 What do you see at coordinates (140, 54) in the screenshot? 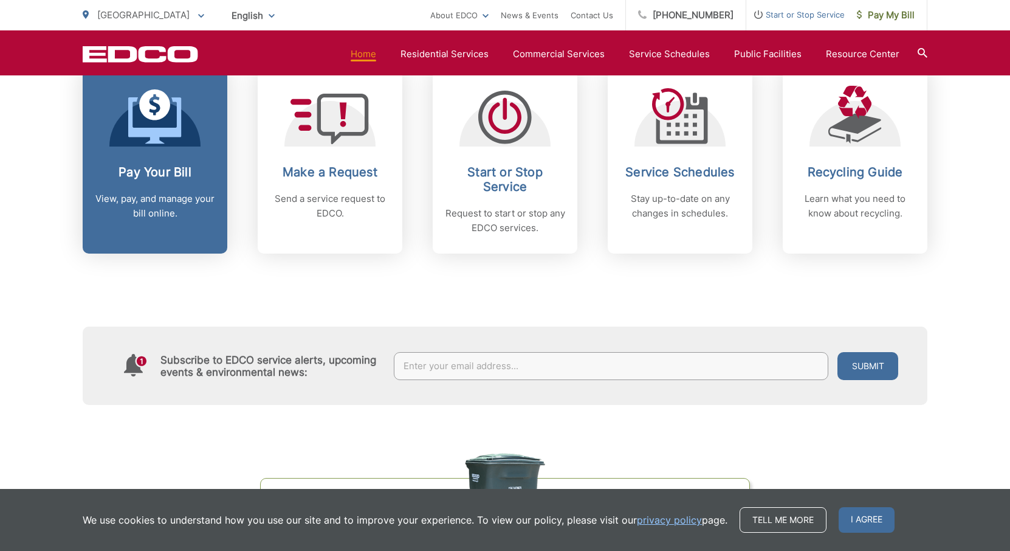
I see `a: EDCD logo. Return to the homepage.` at bounding box center [140, 54].